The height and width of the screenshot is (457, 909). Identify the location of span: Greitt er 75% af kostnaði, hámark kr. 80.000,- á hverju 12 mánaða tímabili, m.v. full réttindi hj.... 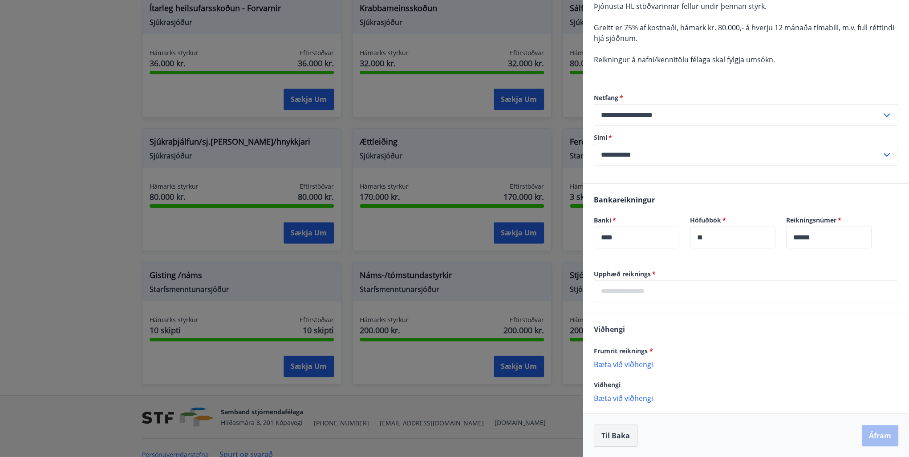
(744, 33).